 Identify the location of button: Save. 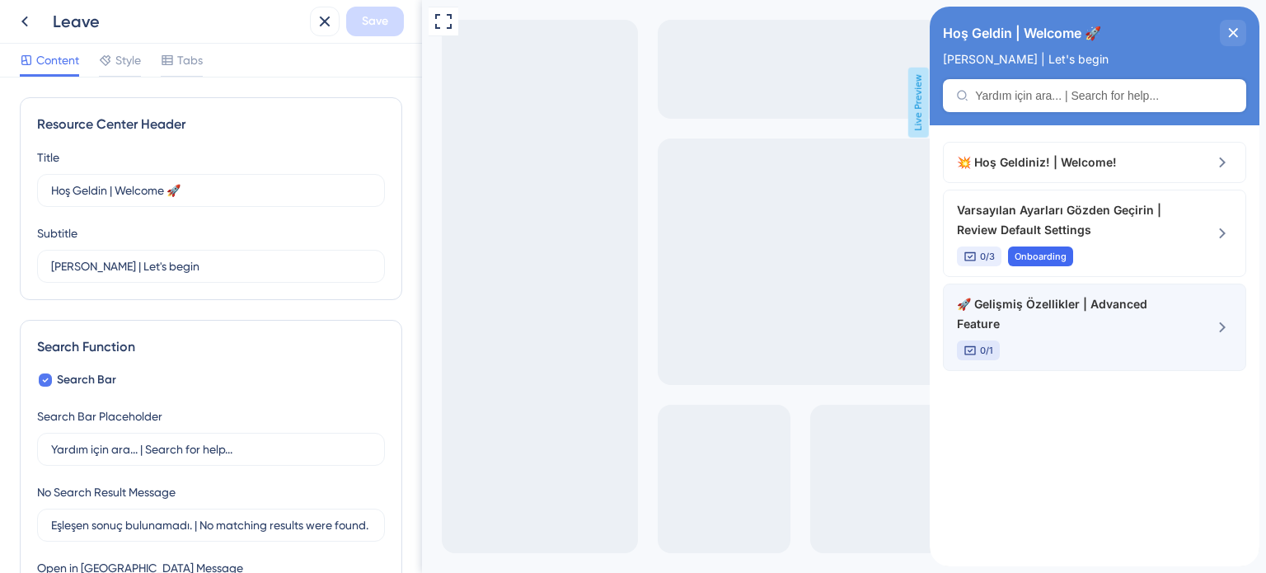
(375, 21).